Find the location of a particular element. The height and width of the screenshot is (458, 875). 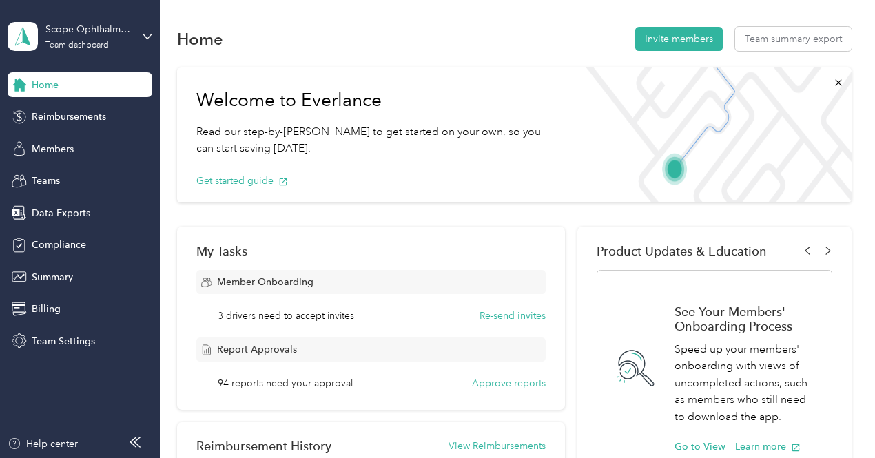

span: Members is located at coordinates (52, 149).